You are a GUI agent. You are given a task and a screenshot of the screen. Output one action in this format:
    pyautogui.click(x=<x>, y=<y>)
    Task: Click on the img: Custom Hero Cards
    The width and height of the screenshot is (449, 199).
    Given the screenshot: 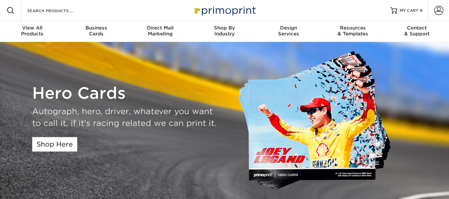 What is the action you would take?
    pyautogui.click(x=318, y=122)
    